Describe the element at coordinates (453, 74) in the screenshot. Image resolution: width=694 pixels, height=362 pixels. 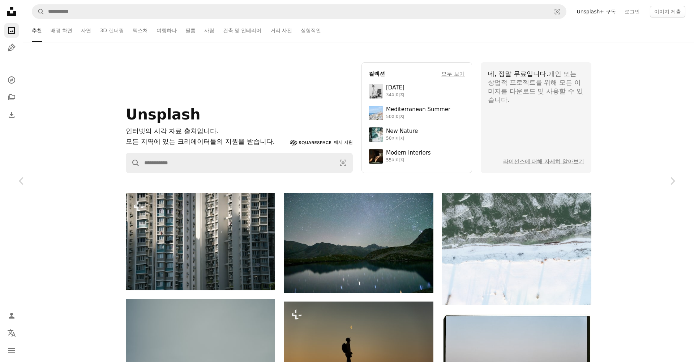
I see `h4: 모두 보기` at that location.